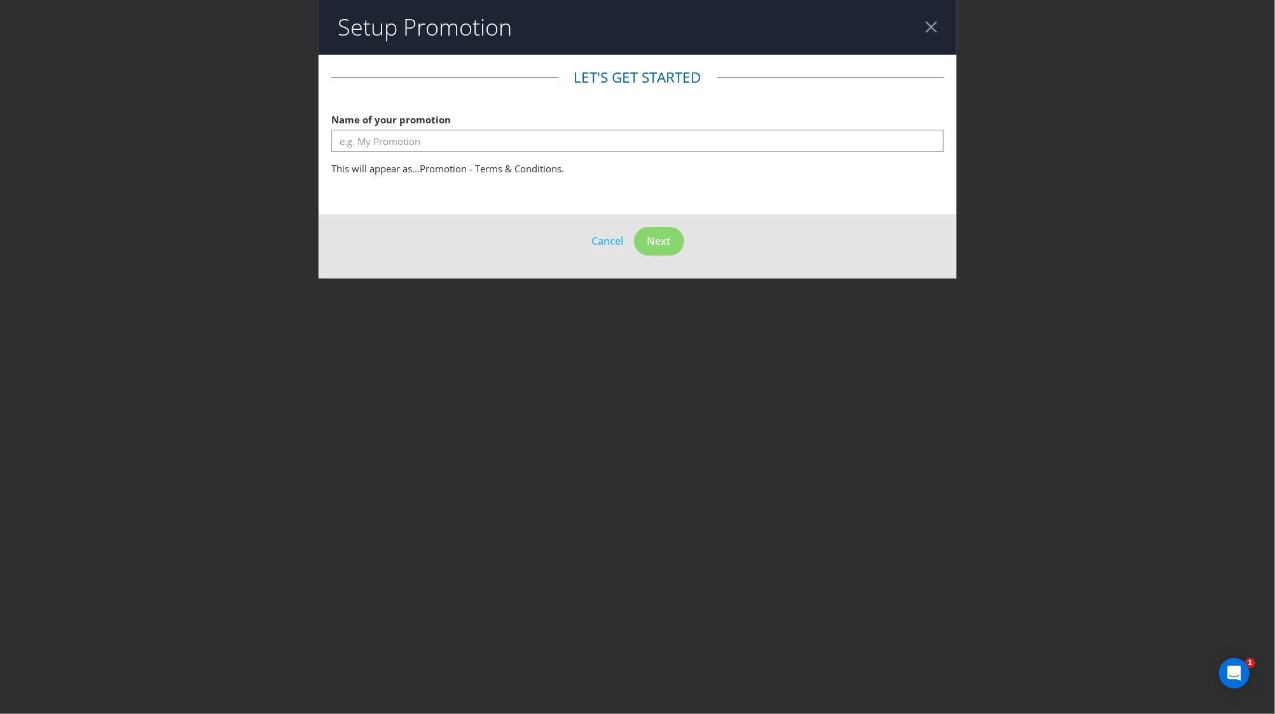 Image resolution: width=1275 pixels, height=714 pixels. What do you see at coordinates (608, 241) in the screenshot?
I see `button: Cancel` at bounding box center [608, 241].